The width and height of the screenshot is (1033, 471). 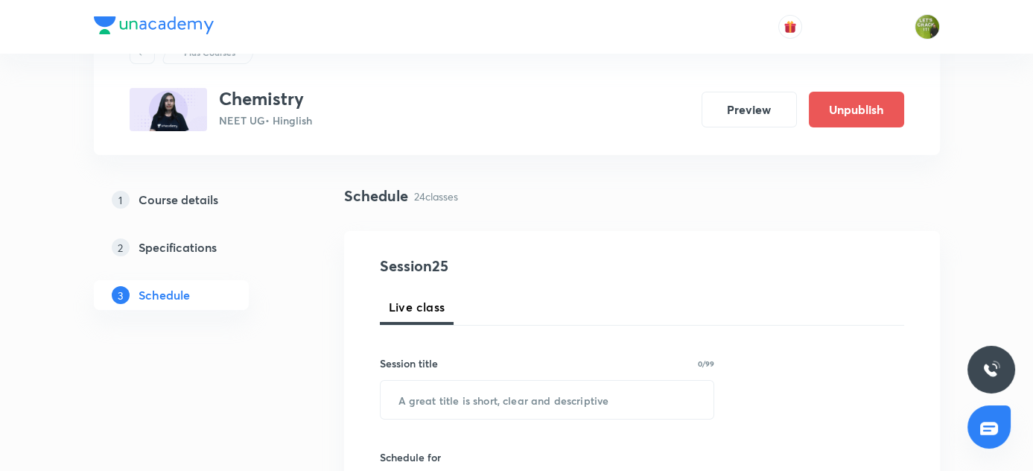 What do you see at coordinates (121, 247) in the screenshot?
I see `p: 2` at bounding box center [121, 247].